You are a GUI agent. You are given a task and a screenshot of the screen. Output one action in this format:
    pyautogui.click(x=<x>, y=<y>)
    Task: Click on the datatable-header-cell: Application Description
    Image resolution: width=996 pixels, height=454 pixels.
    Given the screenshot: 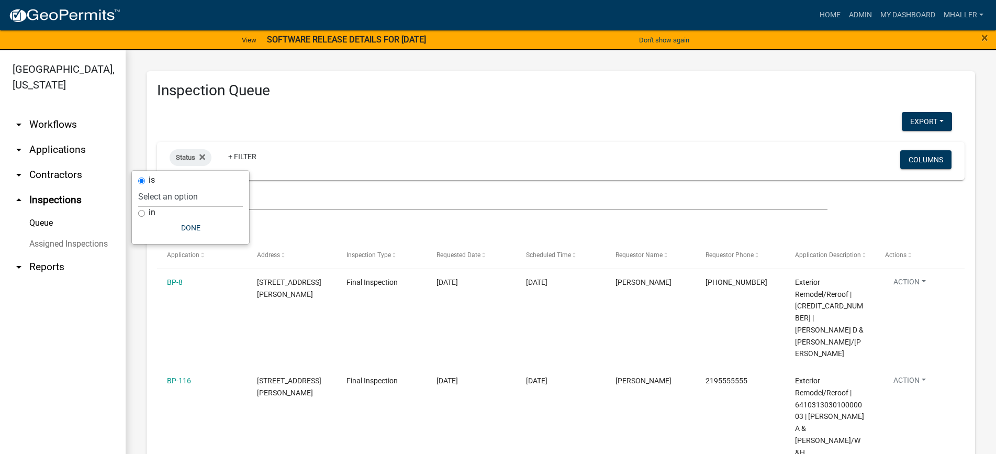 What is the action you would take?
    pyautogui.click(x=830, y=255)
    